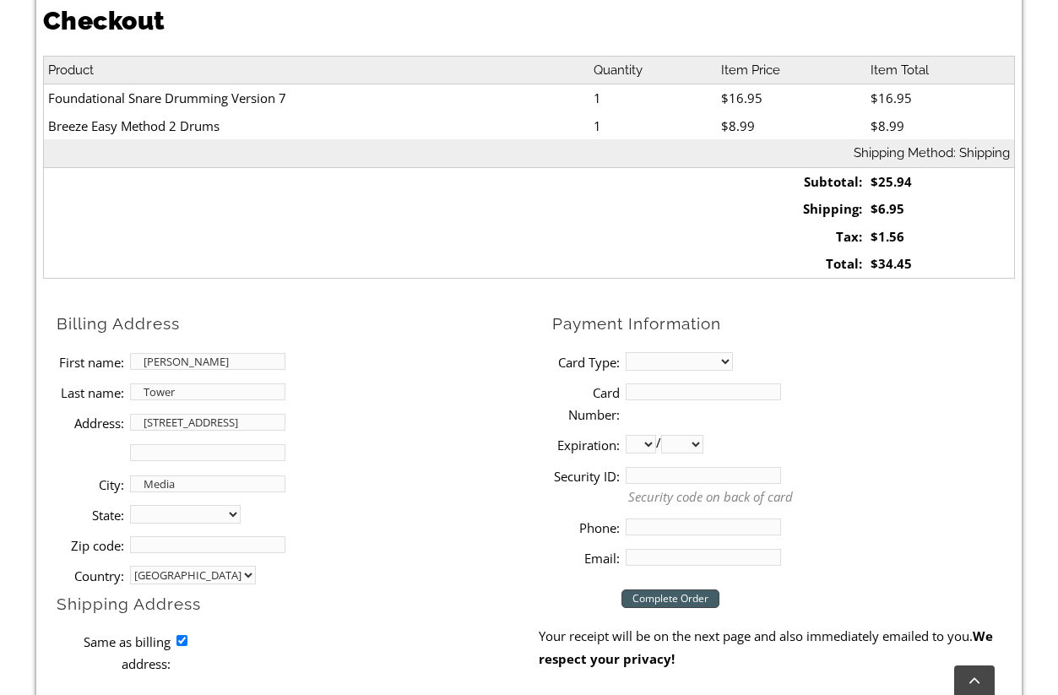  Describe the element at coordinates (941, 263) in the screenshot. I see `td: $34.45` at that location.